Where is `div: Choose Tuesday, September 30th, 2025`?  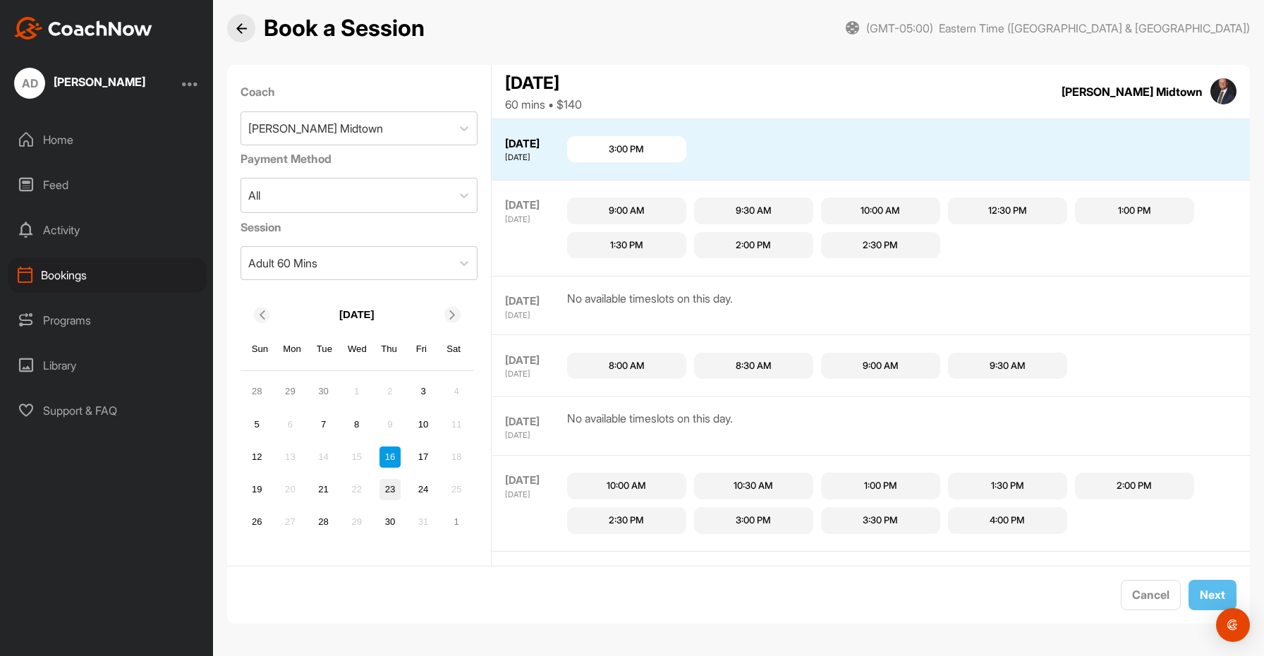
div: Choose Tuesday, September 30th, 2025 is located at coordinates (324, 391).